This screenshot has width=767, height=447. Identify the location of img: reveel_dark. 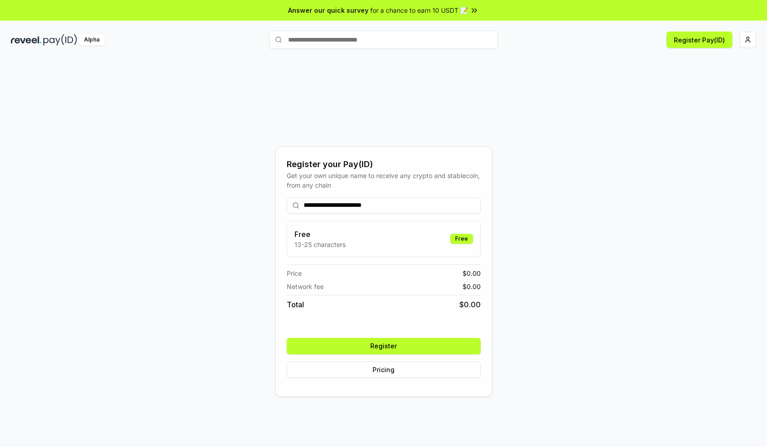
(26, 40).